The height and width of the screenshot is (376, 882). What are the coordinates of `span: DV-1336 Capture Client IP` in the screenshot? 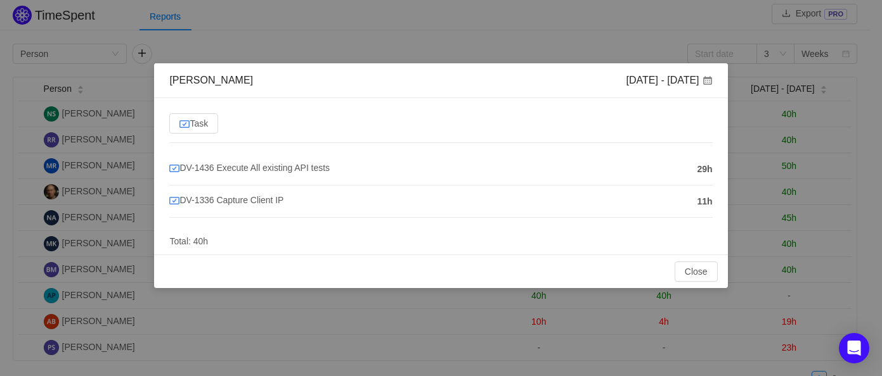 It's located at (226, 200).